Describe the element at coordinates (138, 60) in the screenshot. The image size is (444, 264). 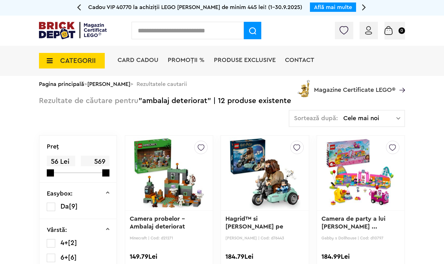
I see `span: Card Cadou` at that location.